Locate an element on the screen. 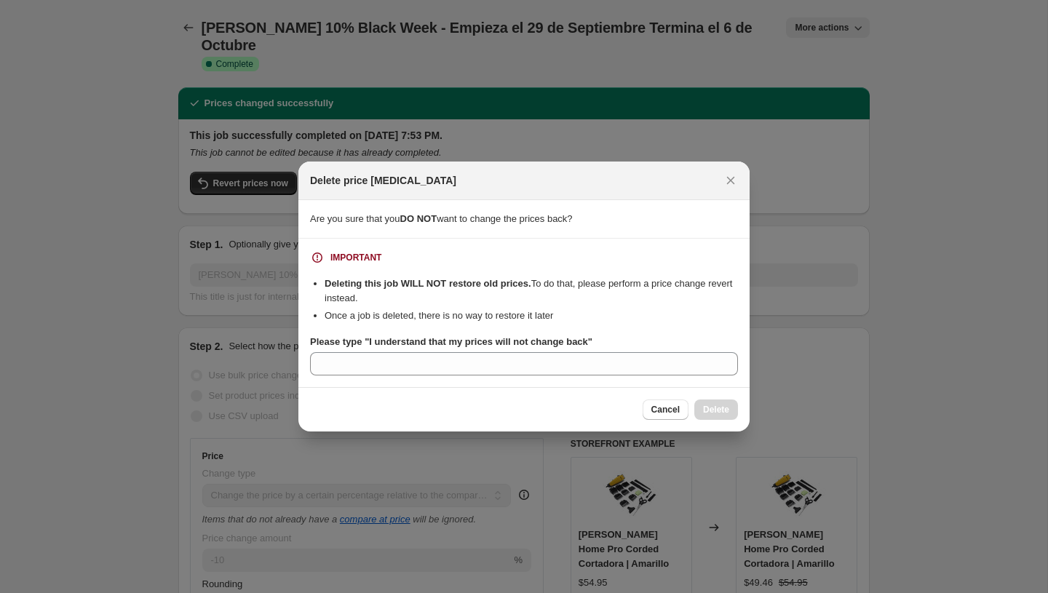  span: Are you sure that you want to change the prices back? is located at coordinates (441, 218).